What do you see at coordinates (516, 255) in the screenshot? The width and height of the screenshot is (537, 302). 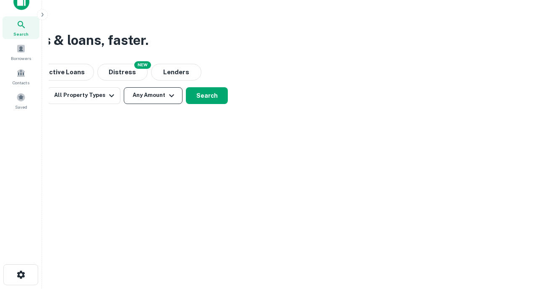 I see `div: Chat Widget` at bounding box center [516, 255].